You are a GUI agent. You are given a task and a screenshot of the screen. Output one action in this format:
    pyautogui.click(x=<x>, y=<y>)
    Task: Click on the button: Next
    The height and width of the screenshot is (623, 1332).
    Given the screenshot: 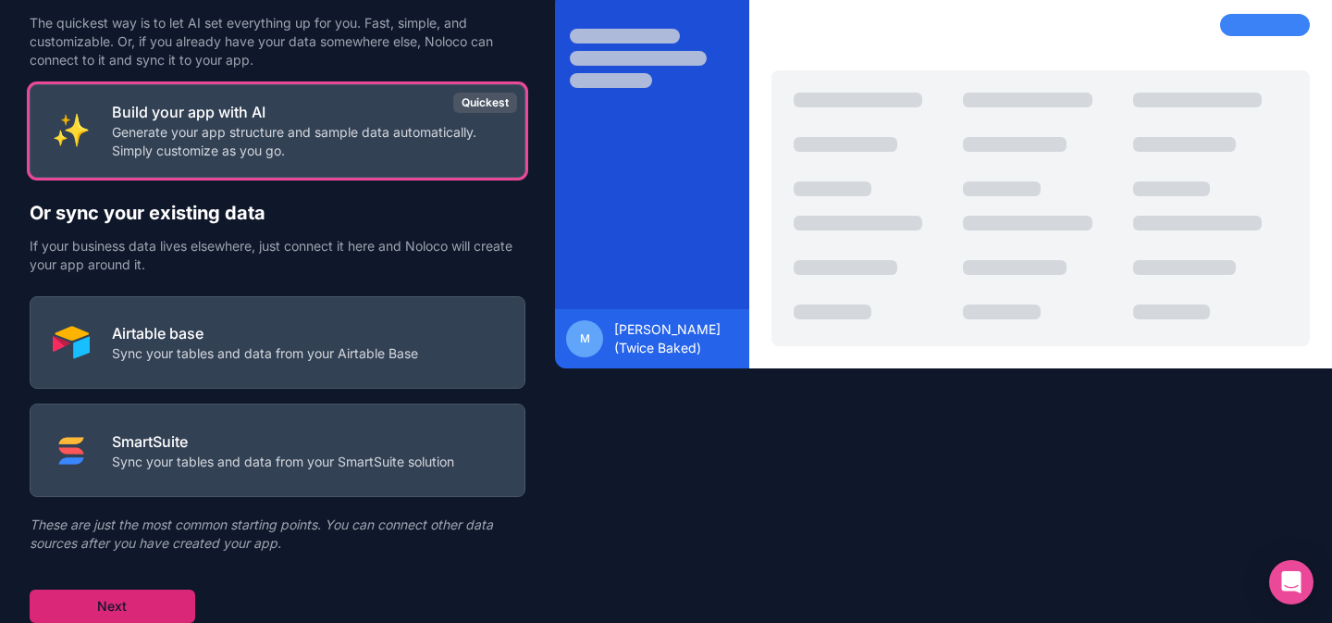 What is the action you would take?
    pyautogui.click(x=112, y=606)
    